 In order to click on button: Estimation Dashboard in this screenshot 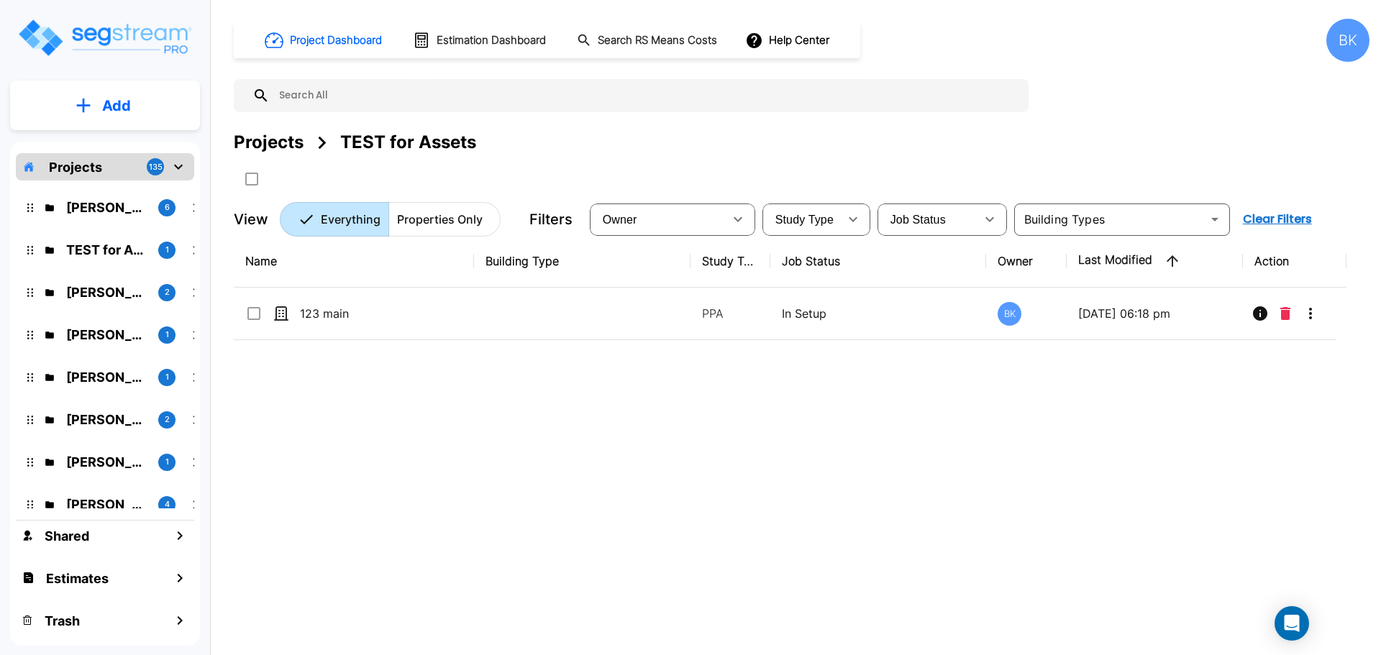, I will do `click(481, 40)`.